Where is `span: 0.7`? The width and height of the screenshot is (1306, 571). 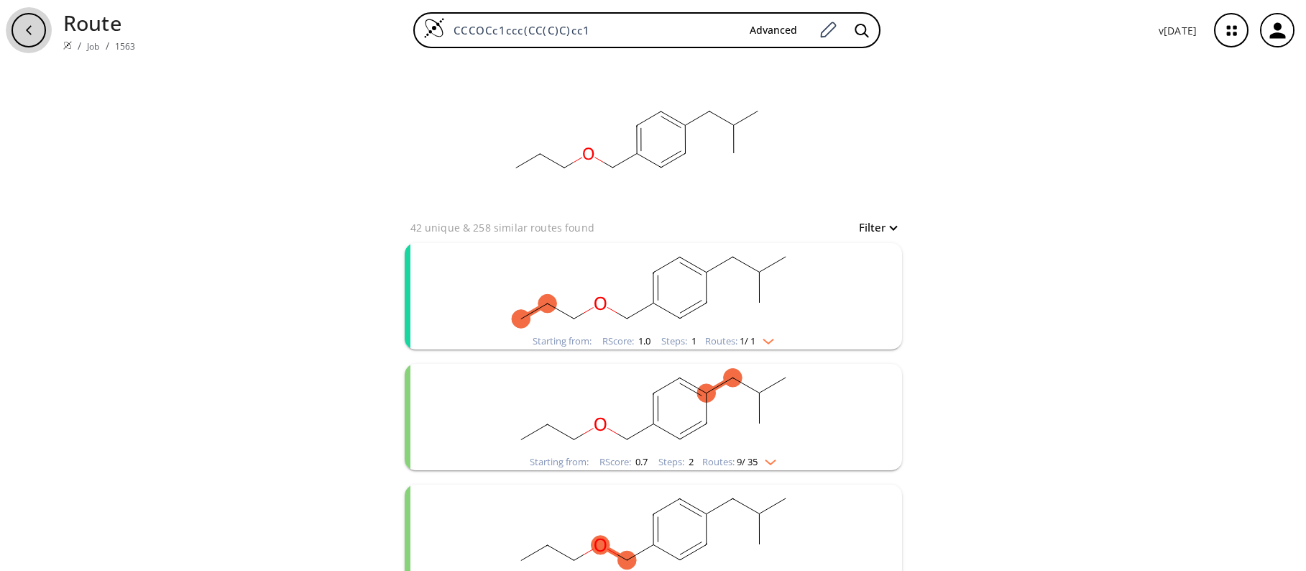 span: 0.7 is located at coordinates (641, 462).